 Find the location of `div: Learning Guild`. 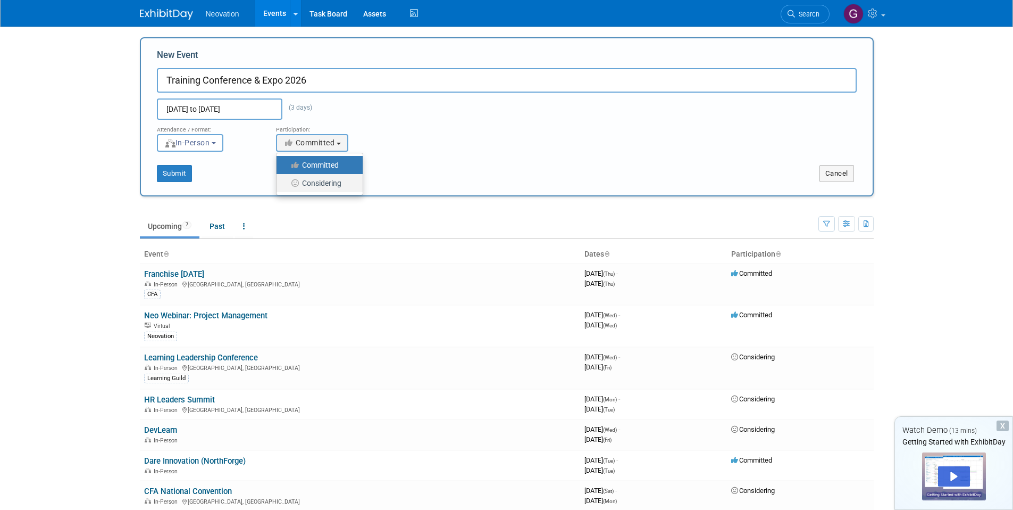

div: Learning Guild is located at coordinates (167, 378).